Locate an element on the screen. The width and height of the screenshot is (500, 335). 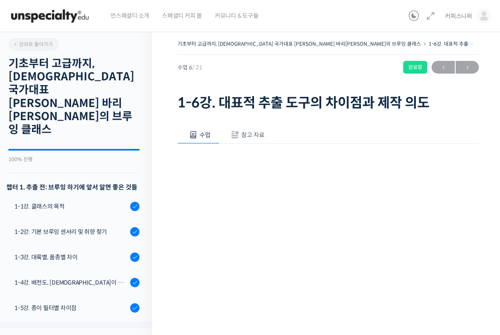
h3: 챕터 1. 추출 전: 브루잉 하기에 앞서 알면 좋은 것들 is located at coordinates (73, 187).